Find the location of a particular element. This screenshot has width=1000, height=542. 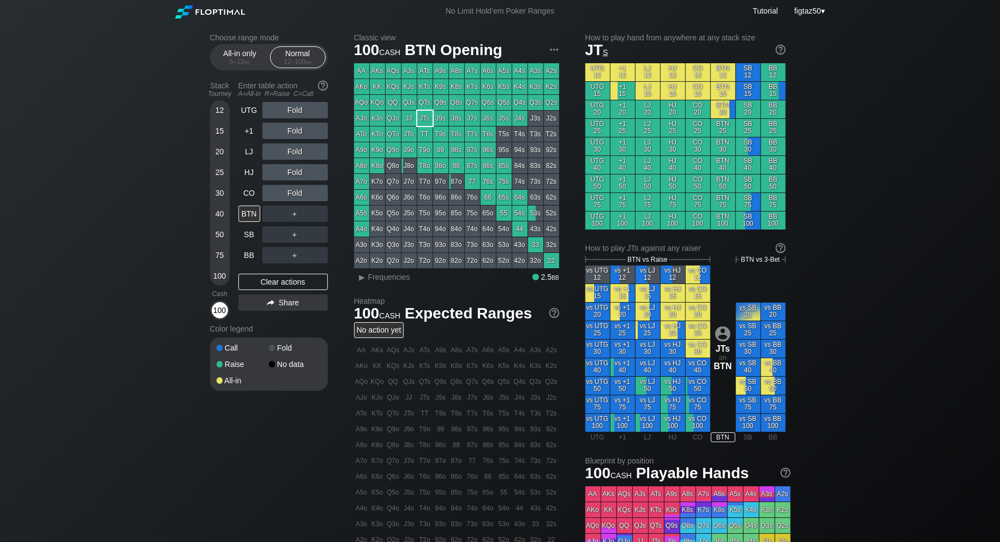

div: J4o is located at coordinates (409, 229).